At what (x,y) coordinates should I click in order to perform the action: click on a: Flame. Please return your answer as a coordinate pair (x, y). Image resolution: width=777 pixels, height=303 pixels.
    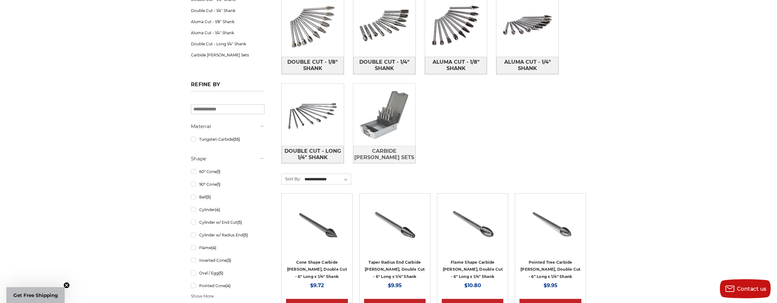
    Looking at the image, I should click on (228, 248).